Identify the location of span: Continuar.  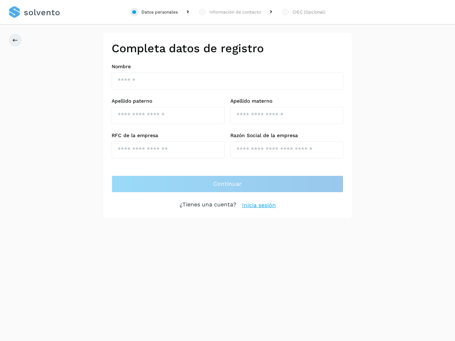
(228, 184).